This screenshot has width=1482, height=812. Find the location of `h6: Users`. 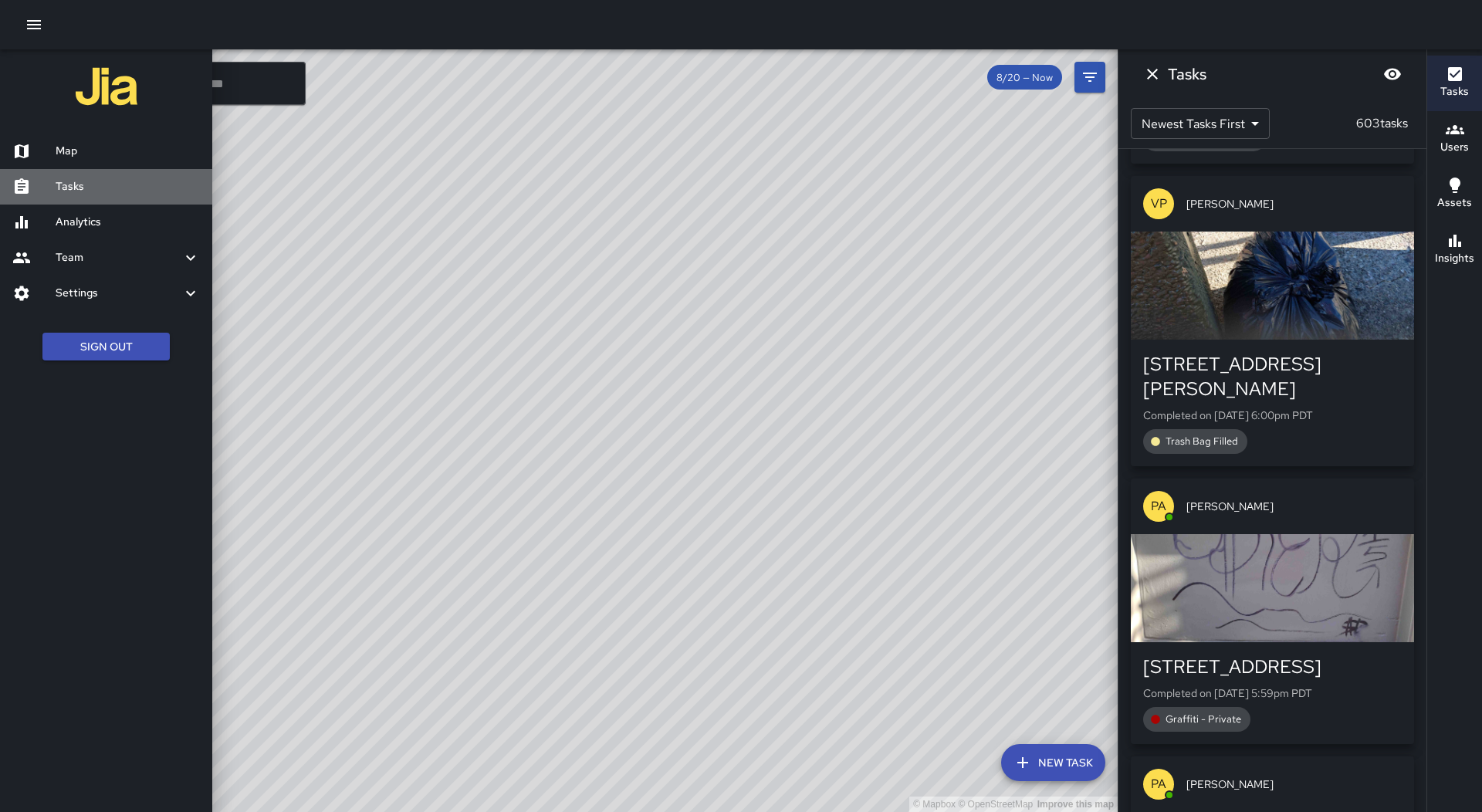

h6: Users is located at coordinates (1454, 147).